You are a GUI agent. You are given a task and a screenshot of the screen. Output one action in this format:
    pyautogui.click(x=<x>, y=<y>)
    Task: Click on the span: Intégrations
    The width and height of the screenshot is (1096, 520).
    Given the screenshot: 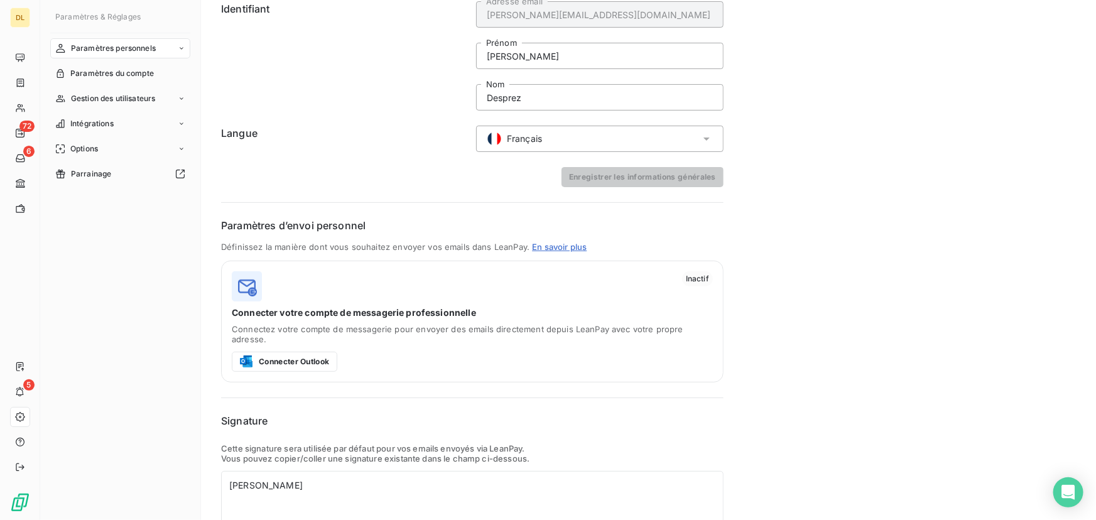 What is the action you would take?
    pyautogui.click(x=92, y=124)
    